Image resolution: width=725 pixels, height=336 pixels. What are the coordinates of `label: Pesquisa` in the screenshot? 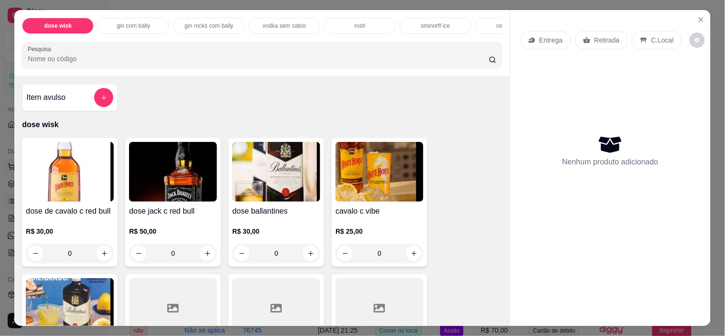 It's located at (41, 49).